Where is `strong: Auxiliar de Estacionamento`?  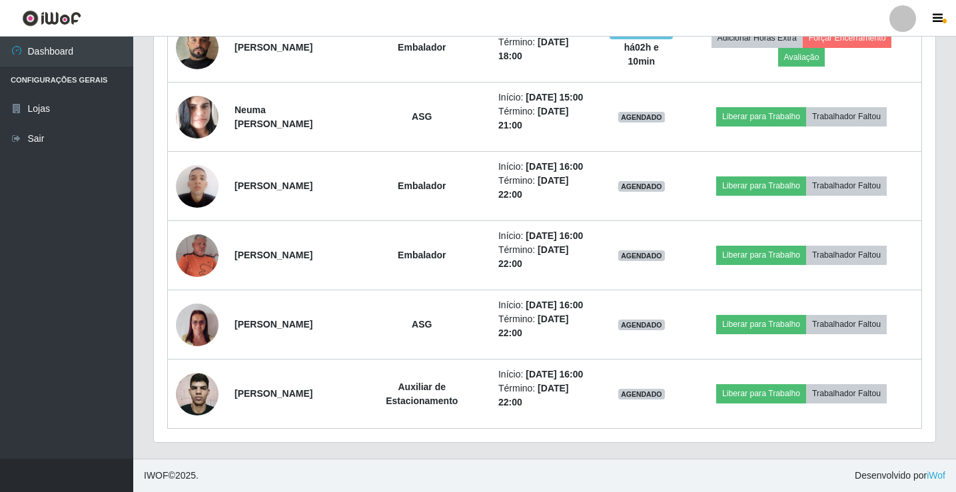
strong: Auxiliar de Estacionamento is located at coordinates (422, 394).